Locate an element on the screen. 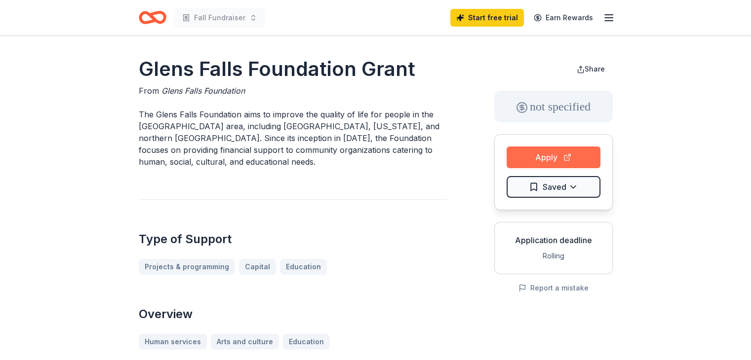 The height and width of the screenshot is (360, 751). span: Share is located at coordinates (595, 69).